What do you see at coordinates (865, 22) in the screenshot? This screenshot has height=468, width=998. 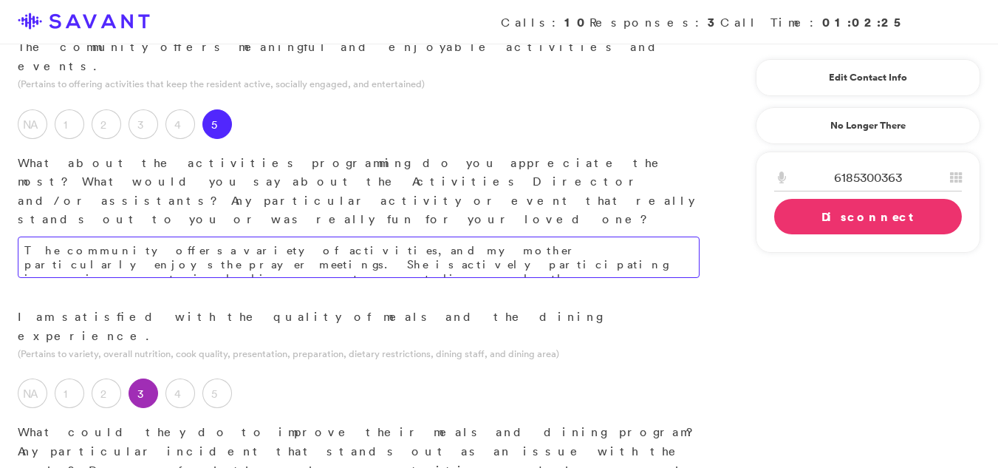 I see `strong: 01:02:25` at bounding box center [865, 22].